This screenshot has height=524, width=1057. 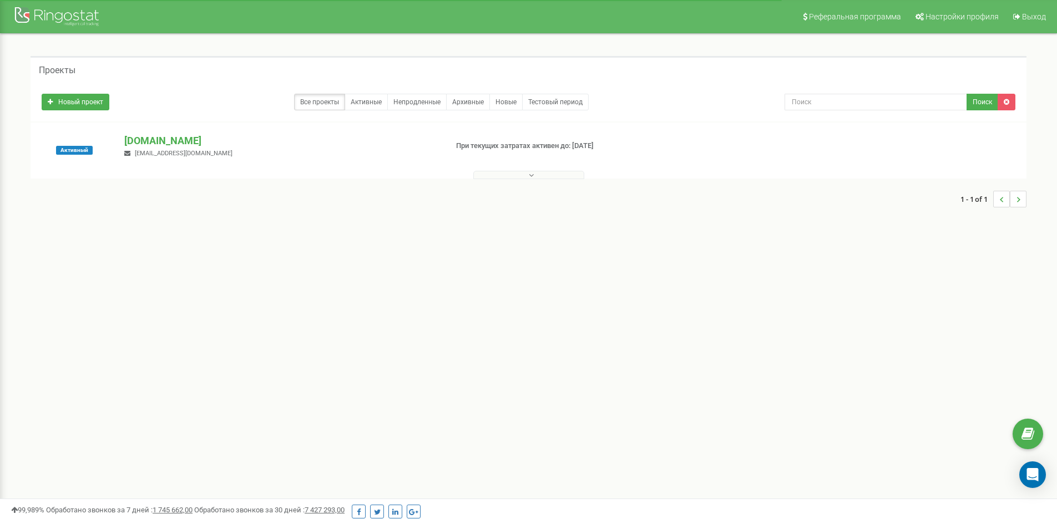 What do you see at coordinates (75, 102) in the screenshot?
I see `a: Новый проект` at bounding box center [75, 102].